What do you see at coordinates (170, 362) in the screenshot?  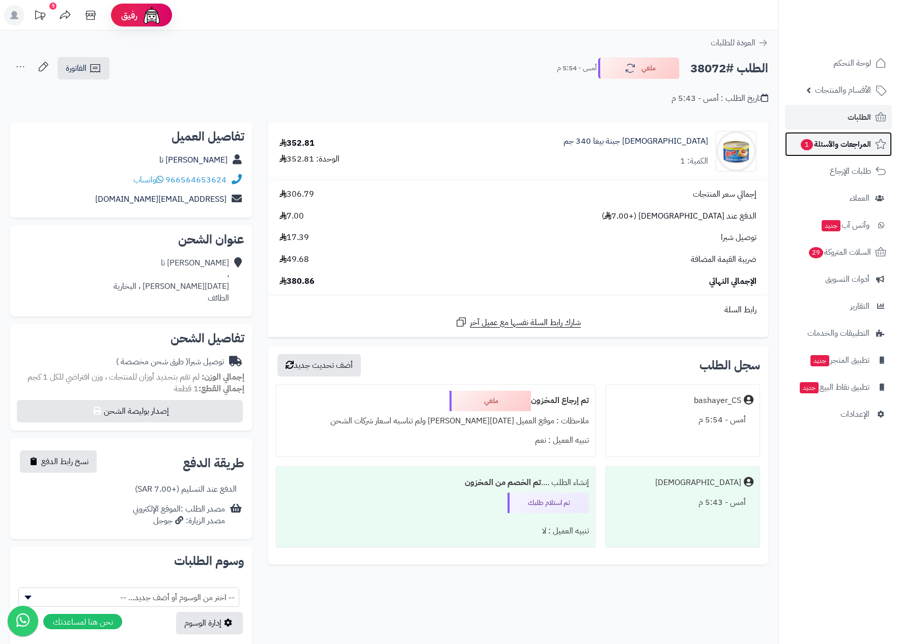 I see `div: توصيل شبرا` at bounding box center [170, 362].